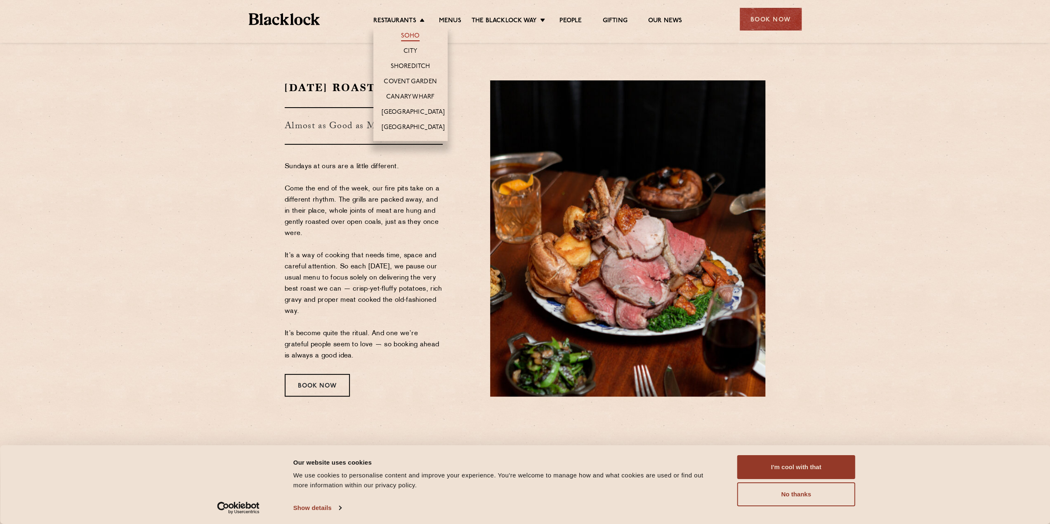  I want to click on button: No thanks, so click(796, 495).